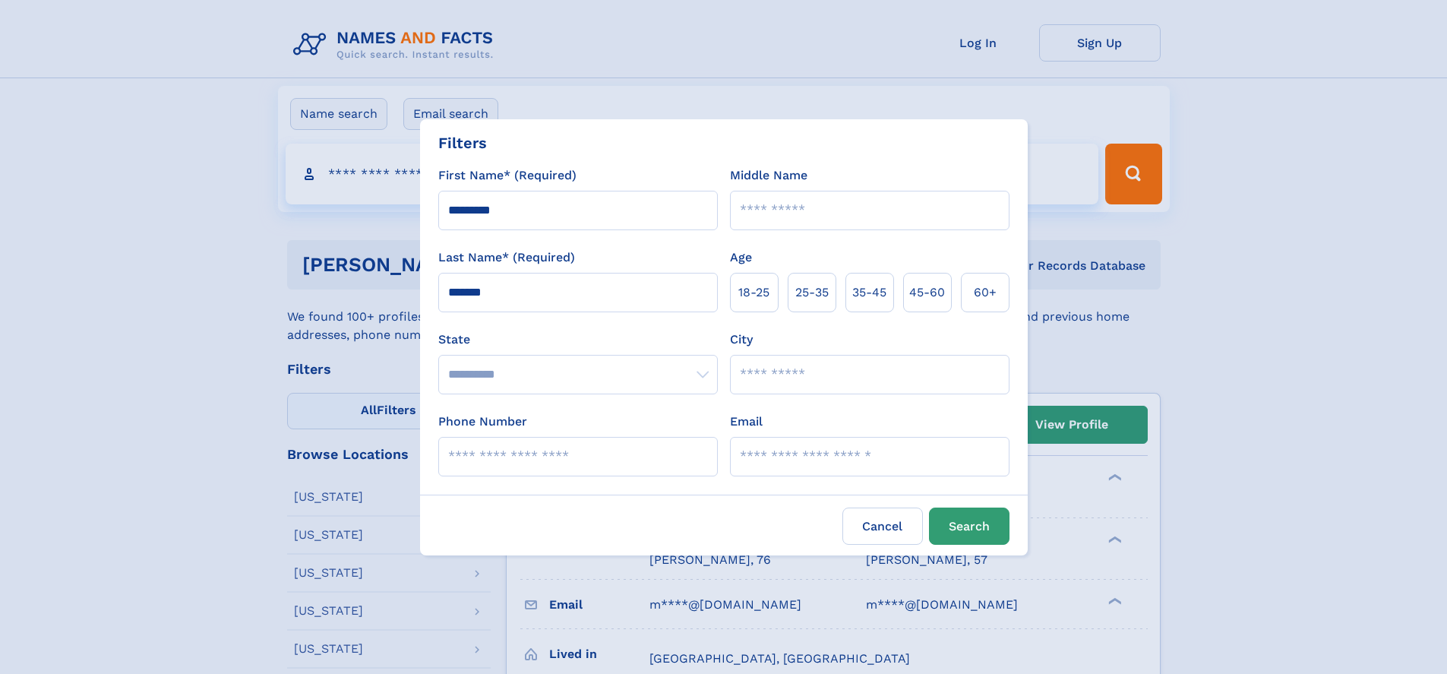 This screenshot has height=674, width=1447. I want to click on label: Cancel, so click(883, 526).